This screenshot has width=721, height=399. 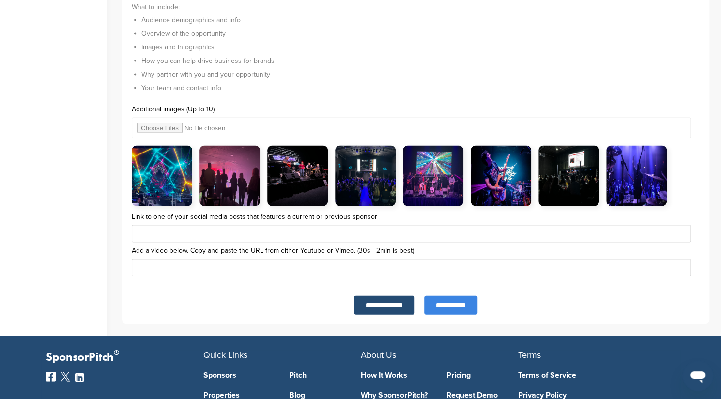 I want to click on span: About Us, so click(x=378, y=355).